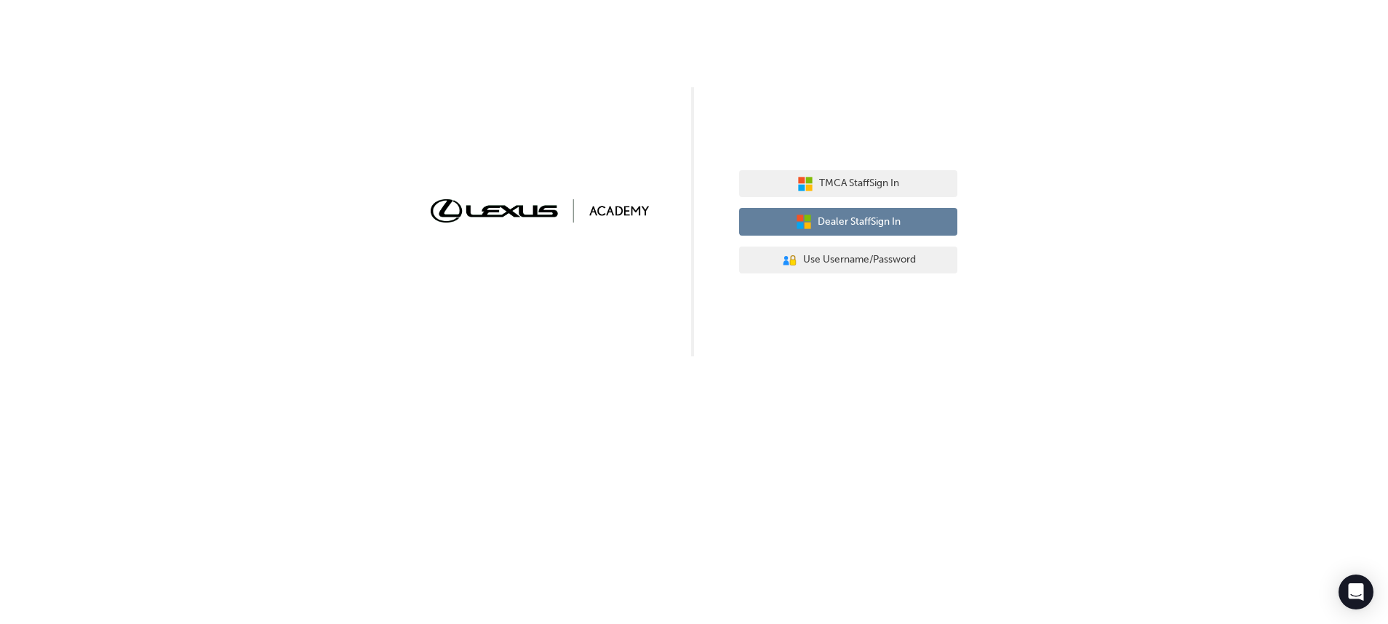 The image size is (1388, 624). Describe the element at coordinates (859, 183) in the screenshot. I see `span: TMCA Staff Sign In` at that location.